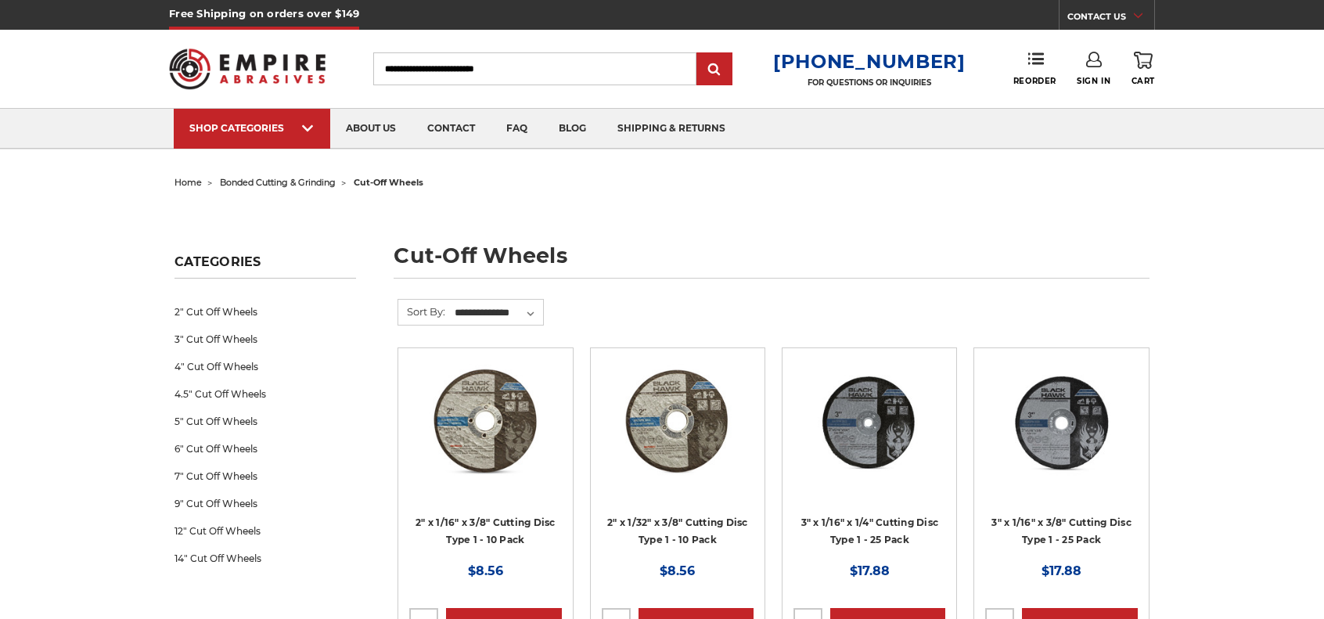  Describe the element at coordinates (1093, 81) in the screenshot. I see `span: Sign In` at that location.